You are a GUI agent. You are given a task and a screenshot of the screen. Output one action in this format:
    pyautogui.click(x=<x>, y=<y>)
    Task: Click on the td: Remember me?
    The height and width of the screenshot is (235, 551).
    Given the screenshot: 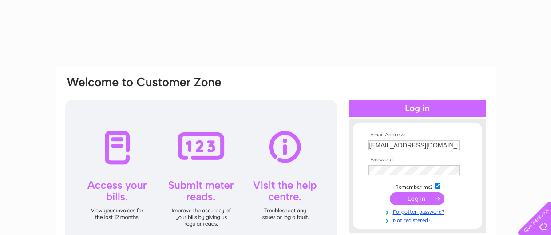 What is the action you would take?
    pyautogui.click(x=418, y=186)
    